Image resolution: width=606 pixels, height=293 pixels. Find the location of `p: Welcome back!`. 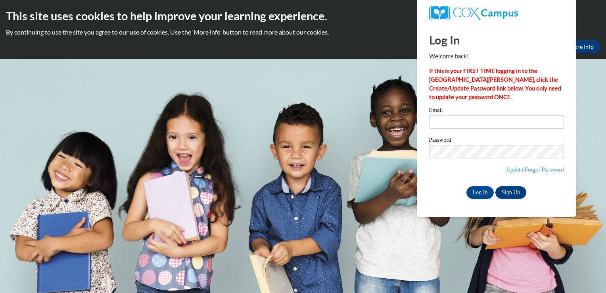

p: Welcome back! is located at coordinates (496, 56).